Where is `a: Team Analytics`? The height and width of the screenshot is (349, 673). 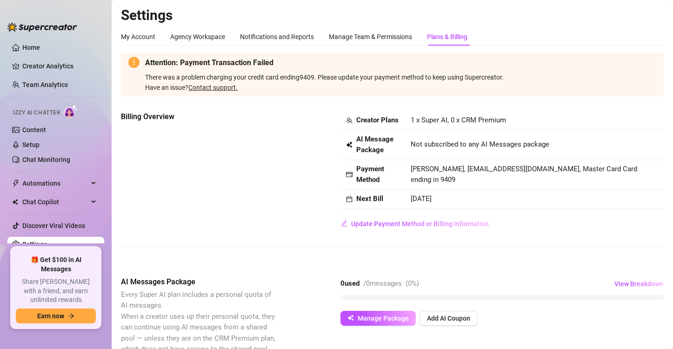
a: Team Analytics is located at coordinates (45, 85).